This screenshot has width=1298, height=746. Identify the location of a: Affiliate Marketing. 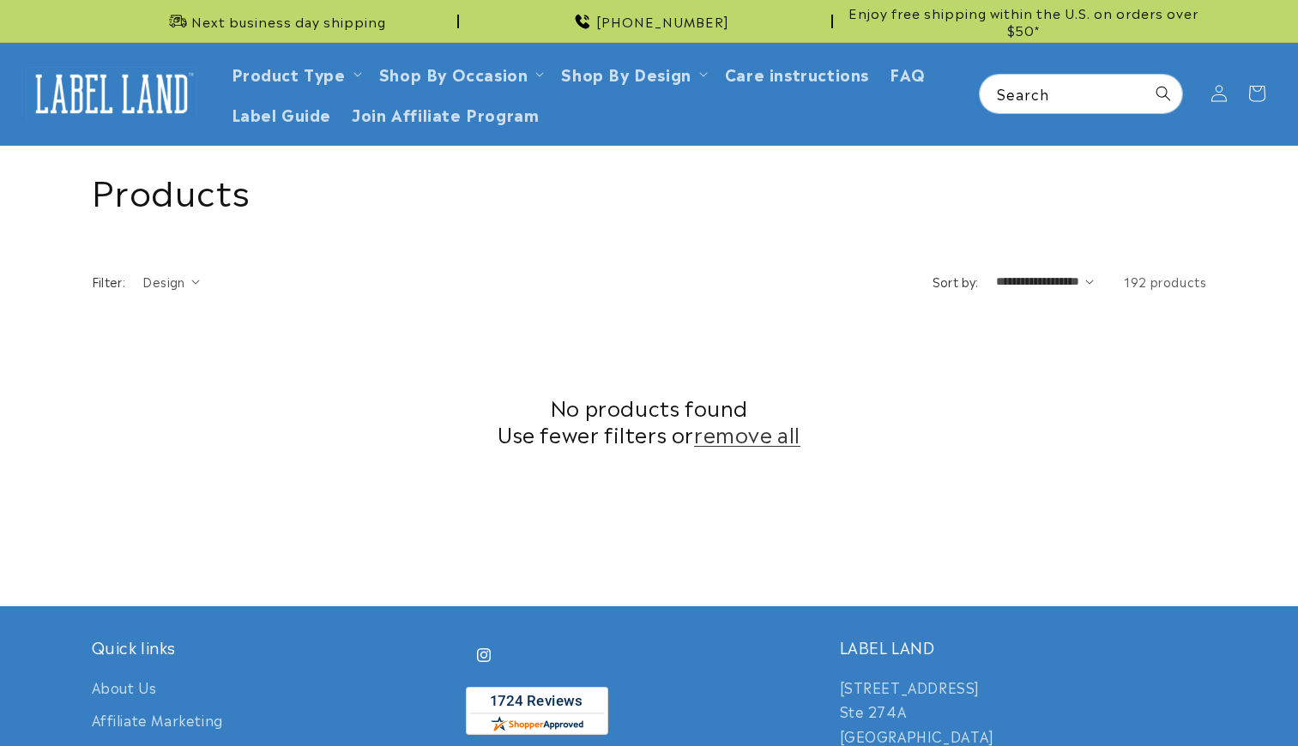
(157, 720).